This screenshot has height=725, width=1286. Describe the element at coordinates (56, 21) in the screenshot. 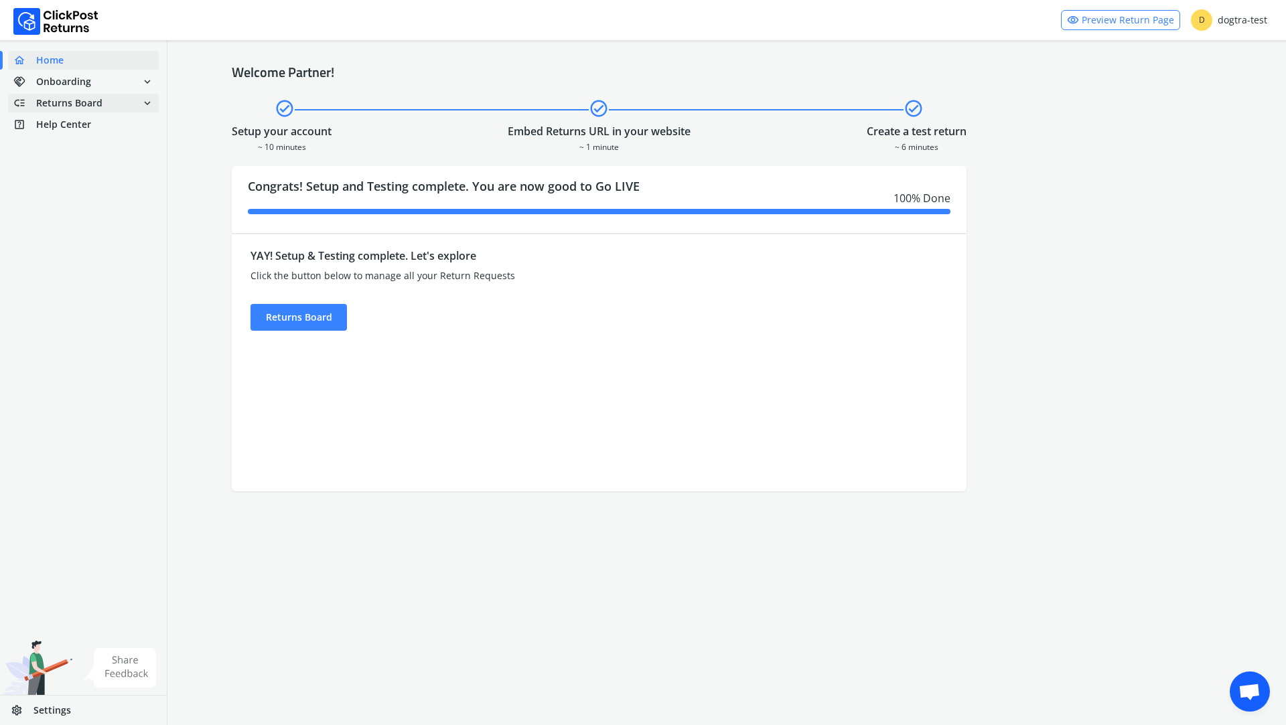

I see `img: Logo` at that location.